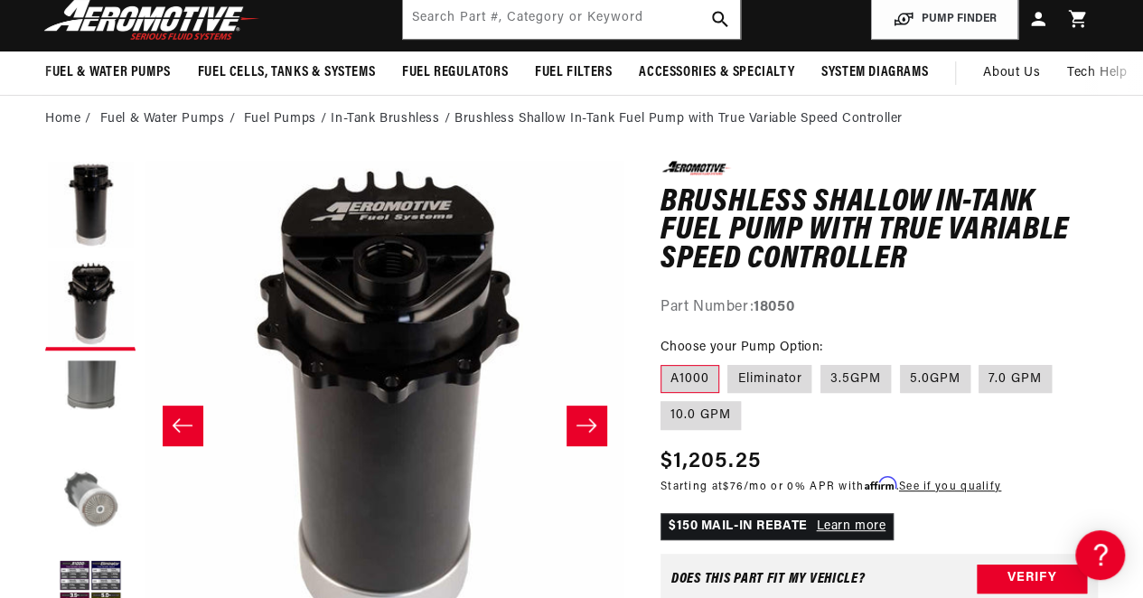 This screenshot has width=1143, height=598. I want to click on legend: Choose your Pump Option:, so click(742, 347).